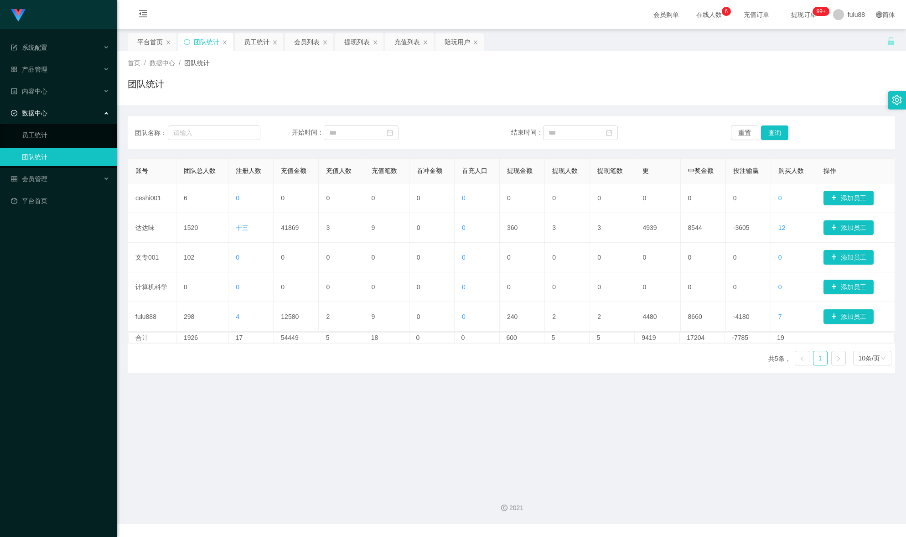 This screenshot has height=537, width=906. What do you see at coordinates (695, 228) in the screenshot?
I see `font: 8544` at bounding box center [695, 228].